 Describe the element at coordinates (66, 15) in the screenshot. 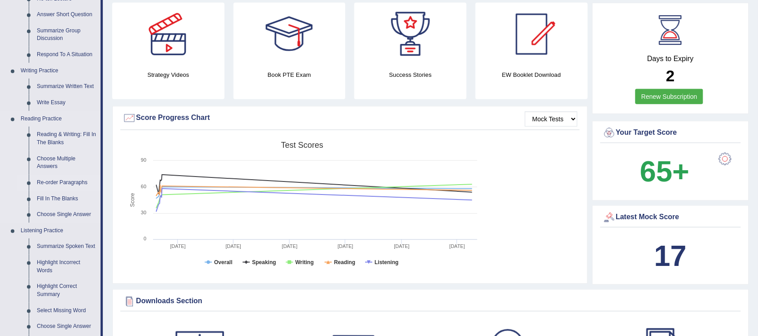

I see `a: Answer Short Question` at that location.